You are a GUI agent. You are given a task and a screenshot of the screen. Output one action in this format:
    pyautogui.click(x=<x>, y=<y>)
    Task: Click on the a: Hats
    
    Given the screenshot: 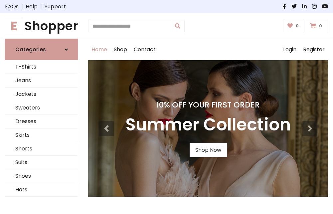 What is the action you would take?
    pyautogui.click(x=42, y=190)
    